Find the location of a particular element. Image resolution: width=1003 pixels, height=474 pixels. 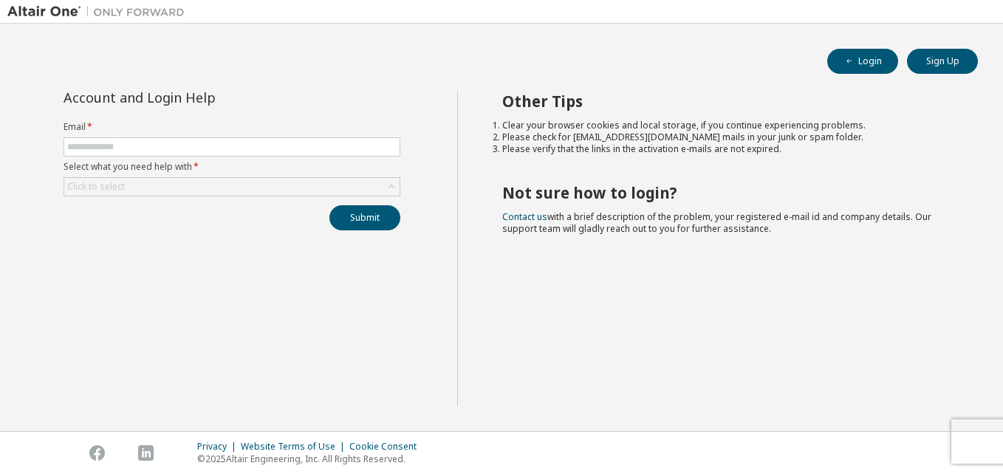

h2: Other Tips is located at coordinates (727, 101).